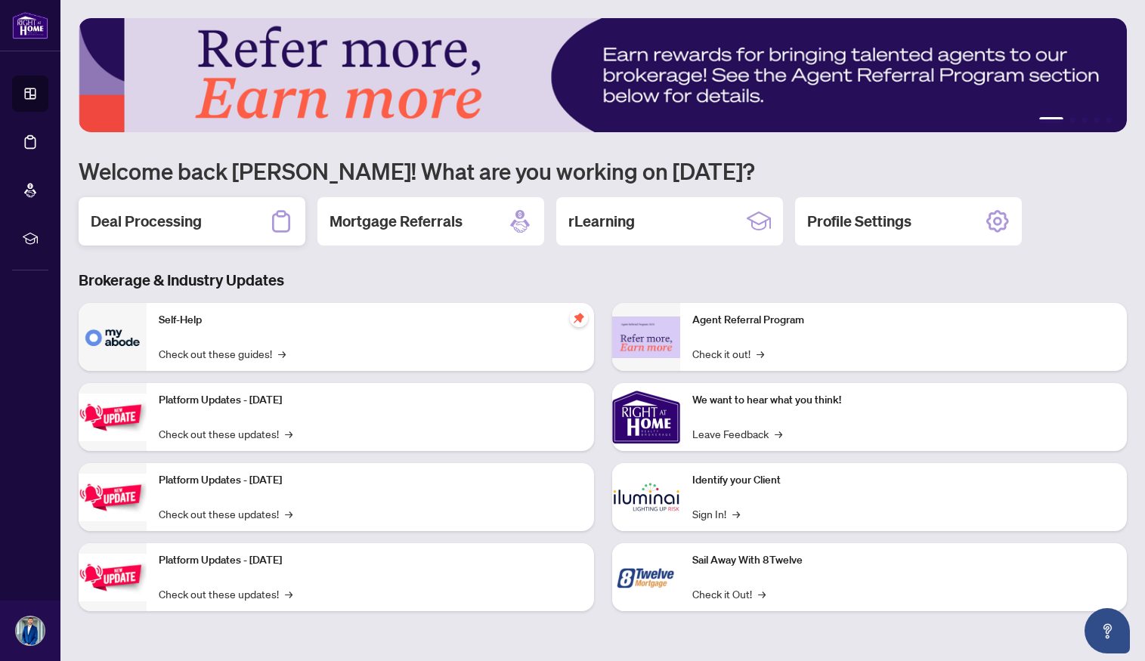 The width and height of the screenshot is (1145, 661). What do you see at coordinates (30, 25) in the screenshot?
I see `img: logo` at bounding box center [30, 25].